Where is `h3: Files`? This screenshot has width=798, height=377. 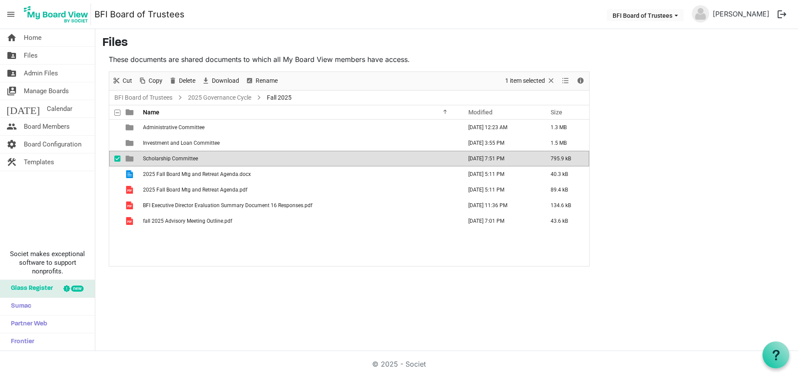
h3: Files is located at coordinates (447, 43).